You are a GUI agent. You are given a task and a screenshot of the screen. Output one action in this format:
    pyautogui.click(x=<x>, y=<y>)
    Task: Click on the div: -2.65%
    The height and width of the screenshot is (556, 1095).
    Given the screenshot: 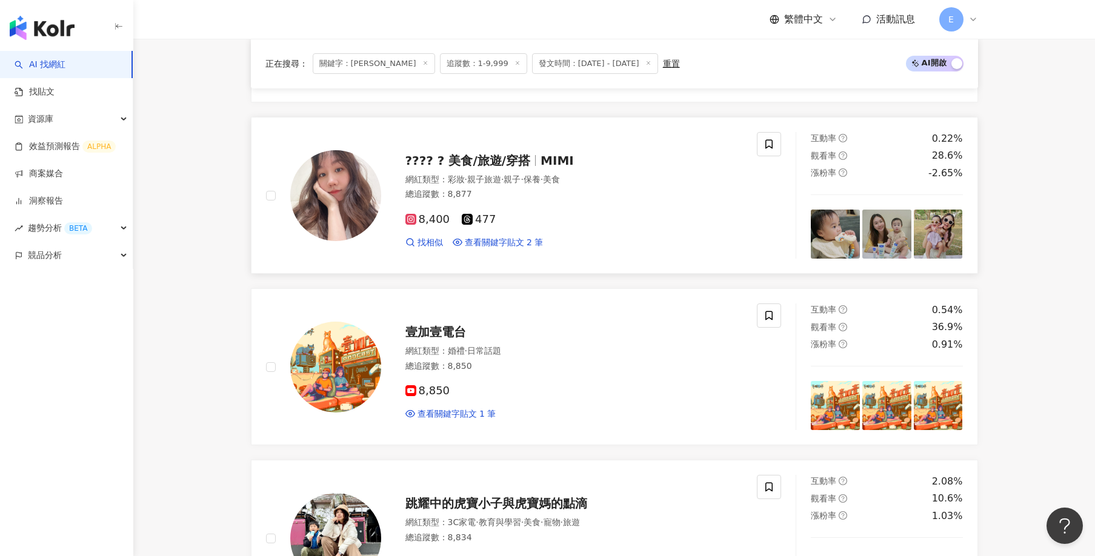 What is the action you would take?
    pyautogui.click(x=945, y=173)
    